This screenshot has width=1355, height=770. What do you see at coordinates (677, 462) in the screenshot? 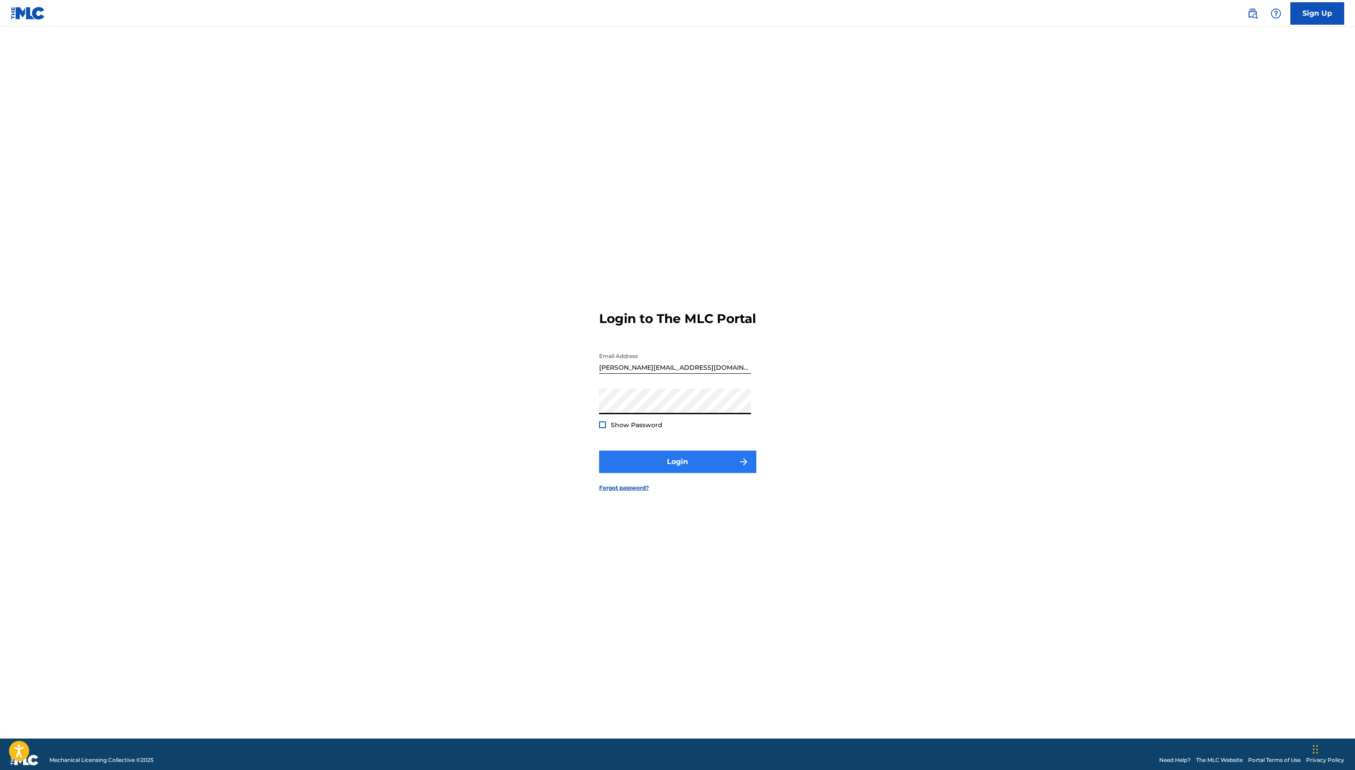
I see `button: Login` at bounding box center [677, 462].